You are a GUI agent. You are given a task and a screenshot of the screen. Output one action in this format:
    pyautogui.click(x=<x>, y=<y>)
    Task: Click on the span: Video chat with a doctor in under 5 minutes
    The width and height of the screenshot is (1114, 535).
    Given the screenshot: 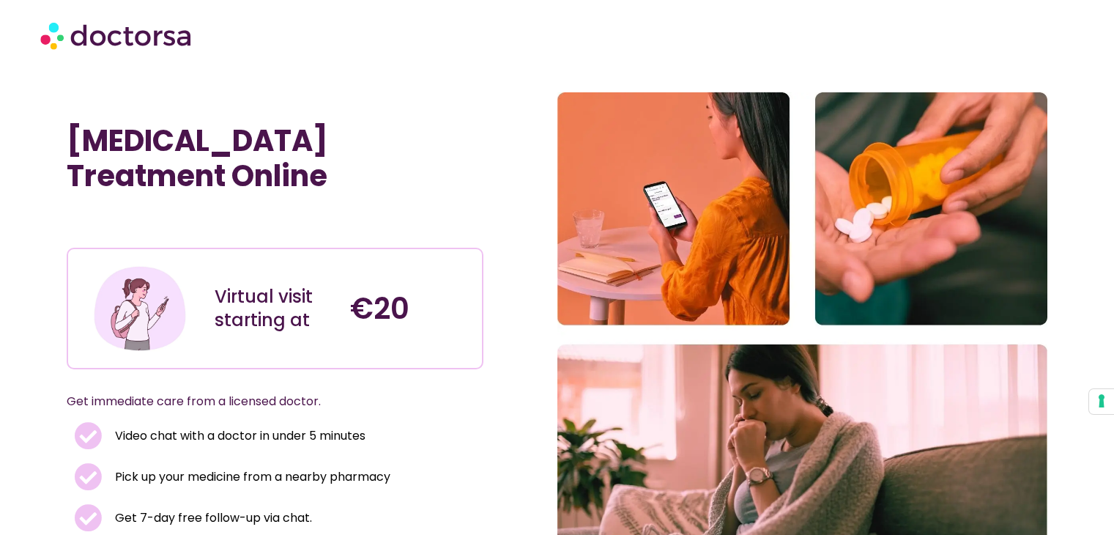 What is the action you would take?
    pyautogui.click(x=238, y=436)
    